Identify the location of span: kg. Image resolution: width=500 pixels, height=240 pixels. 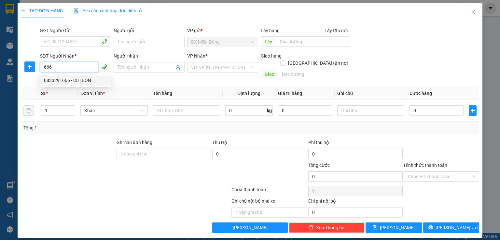
(269, 111).